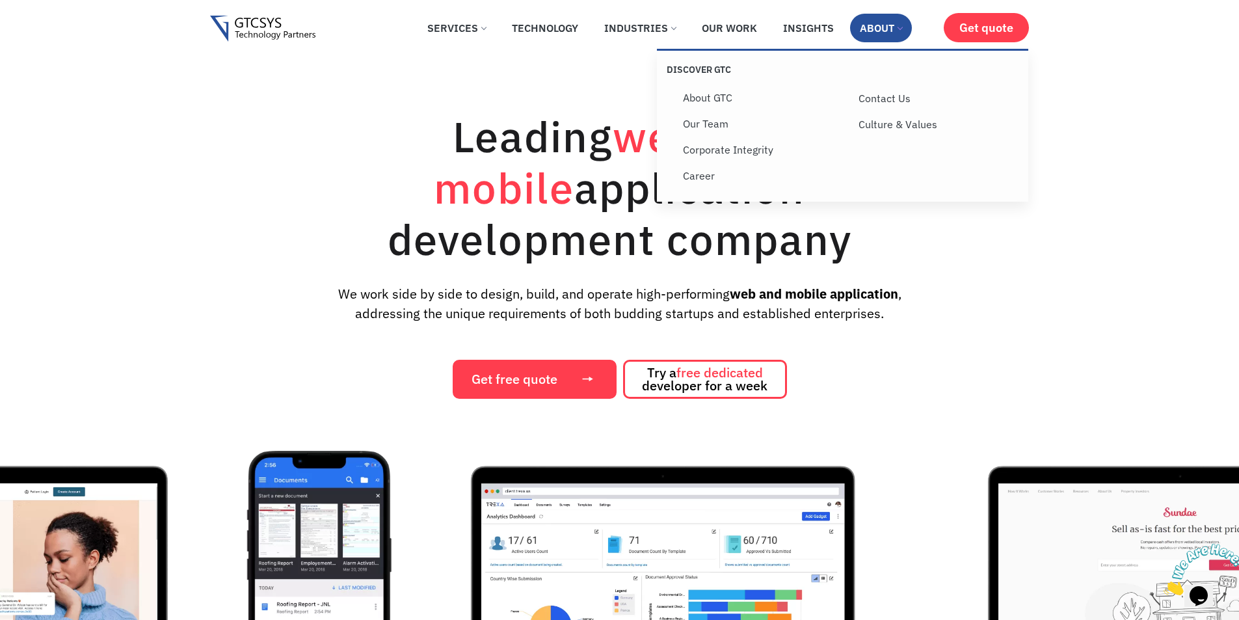  Describe the element at coordinates (457, 28) in the screenshot. I see `a: Services` at that location.